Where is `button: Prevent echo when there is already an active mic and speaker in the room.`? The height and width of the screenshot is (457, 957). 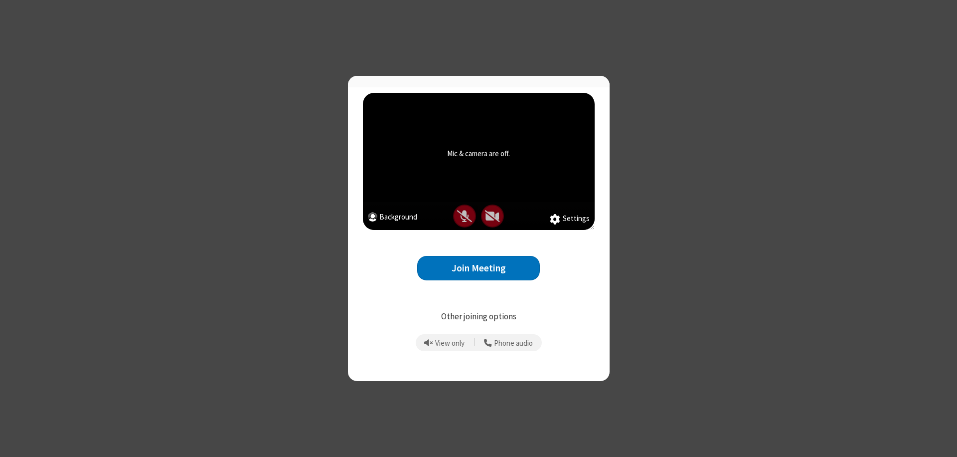
button: Prevent echo when there is already an active mic and speaker in the room. is located at coordinates (445, 343).